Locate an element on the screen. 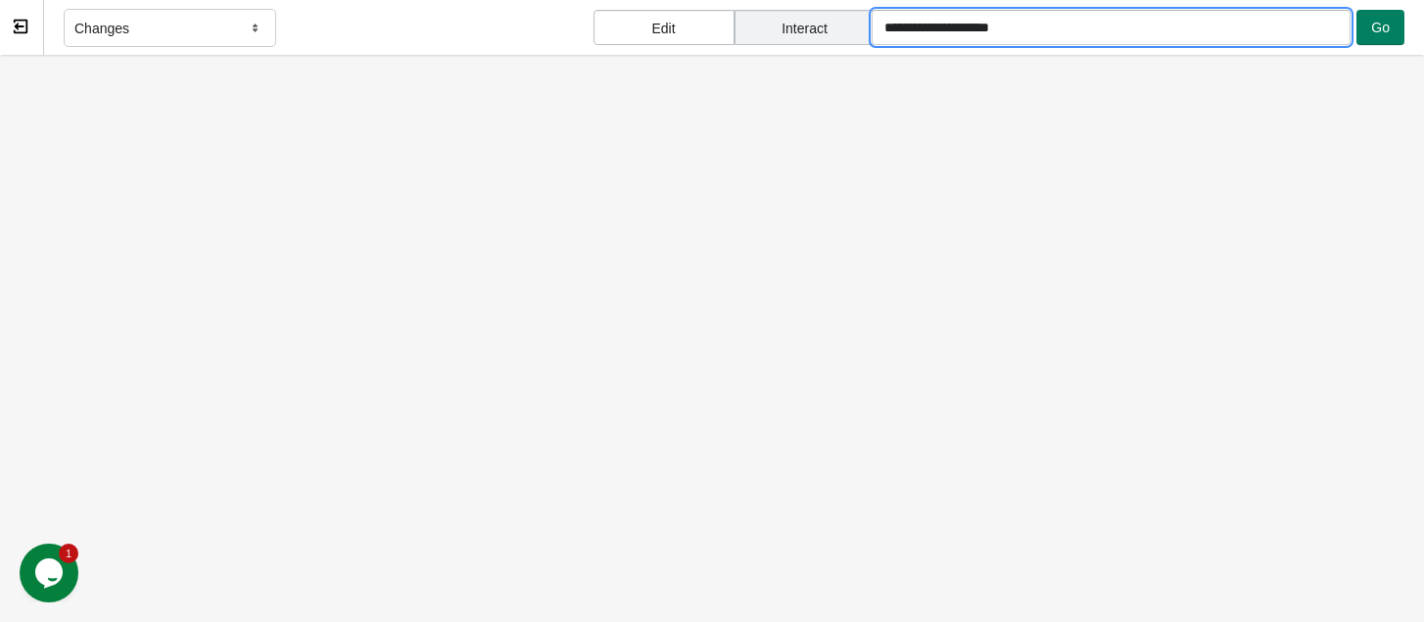 The width and height of the screenshot is (1424, 622). p: Changes is located at coordinates (102, 28).